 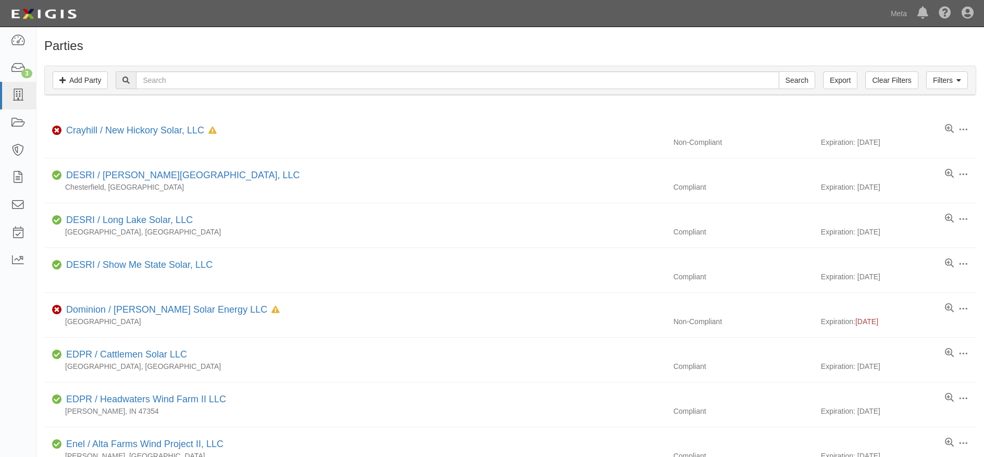 I want to click on div: Enel / Alta Farms Wind Project II, LLC, so click(x=143, y=444).